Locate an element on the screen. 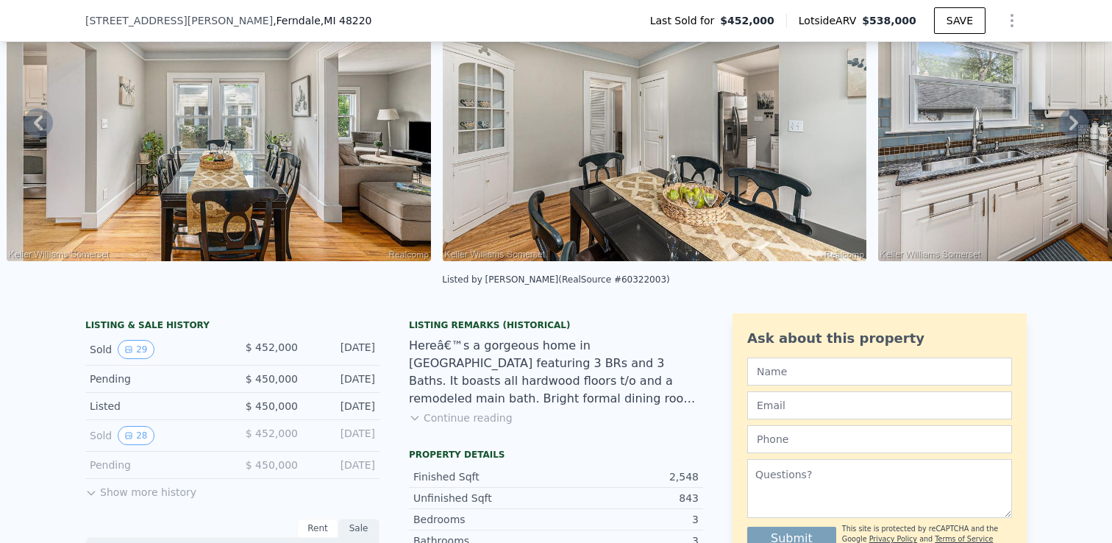 Image resolution: width=1112 pixels, height=543 pixels. div: Property details is located at coordinates (556, 454).